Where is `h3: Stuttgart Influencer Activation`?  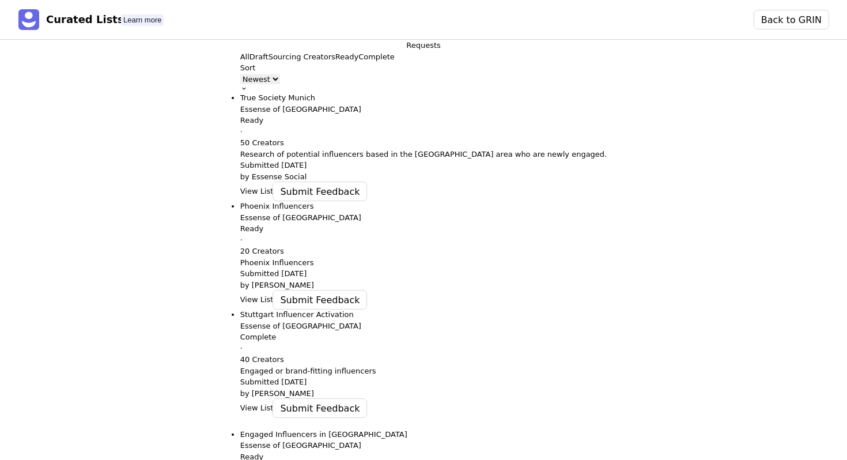 h3: Stuttgart Influencer Activation is located at coordinates (424, 315).